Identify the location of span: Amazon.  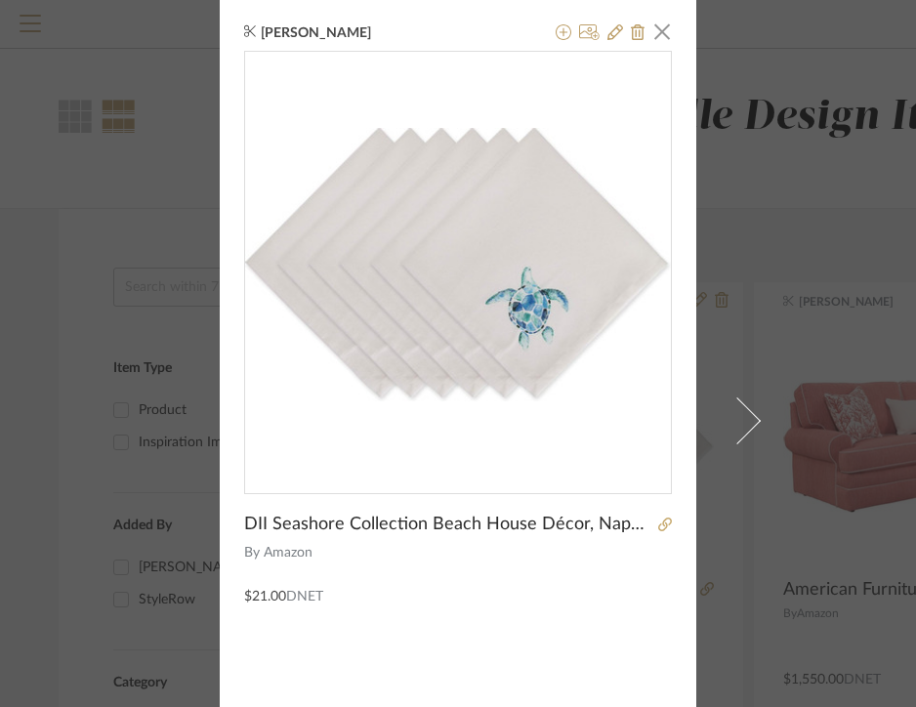
(468, 553).